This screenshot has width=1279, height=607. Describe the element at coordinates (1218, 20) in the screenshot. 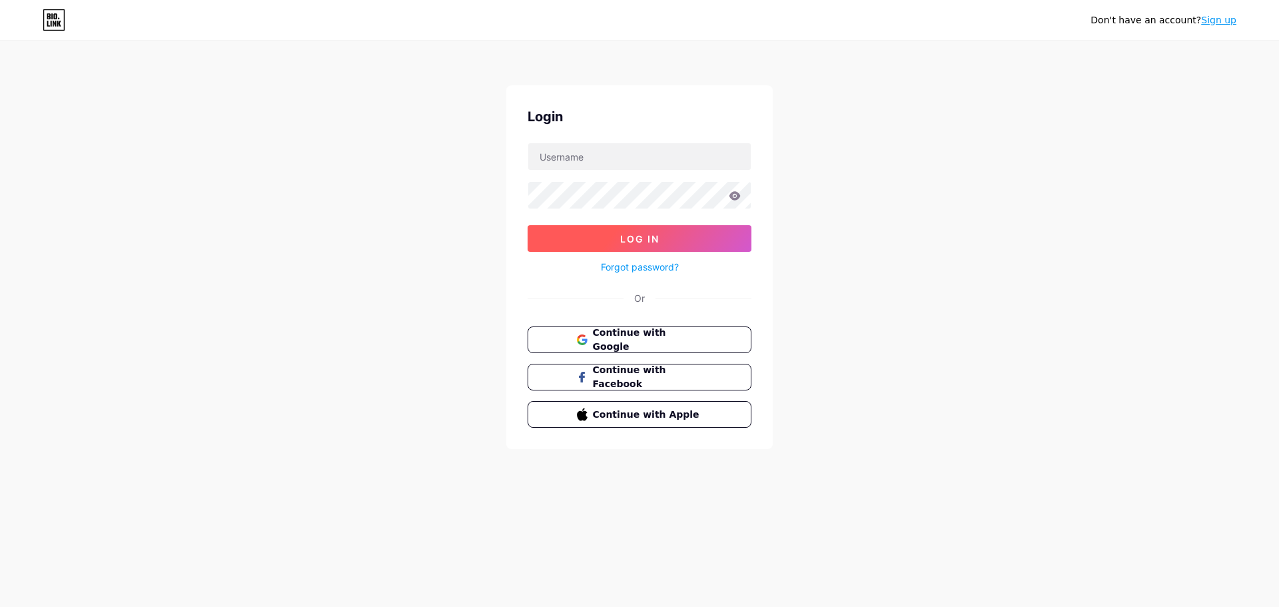

I see `a: Sign up` at that location.